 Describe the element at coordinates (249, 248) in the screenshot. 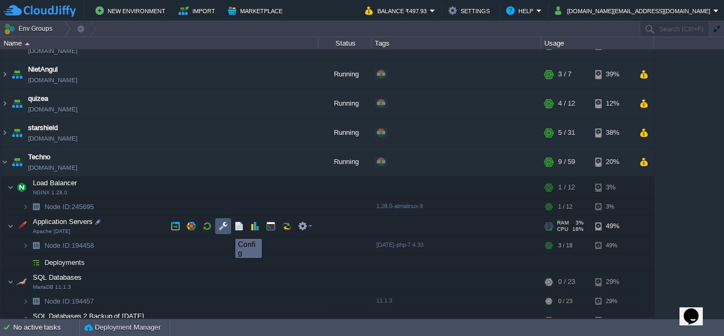

I see `div: Config` at that location.